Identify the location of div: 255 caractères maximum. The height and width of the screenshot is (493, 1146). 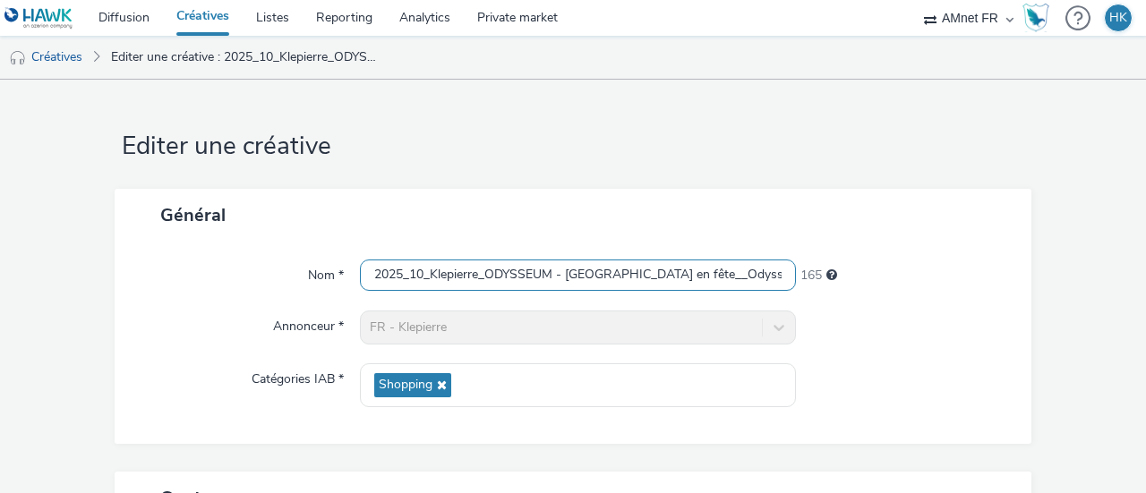
(832, 276).